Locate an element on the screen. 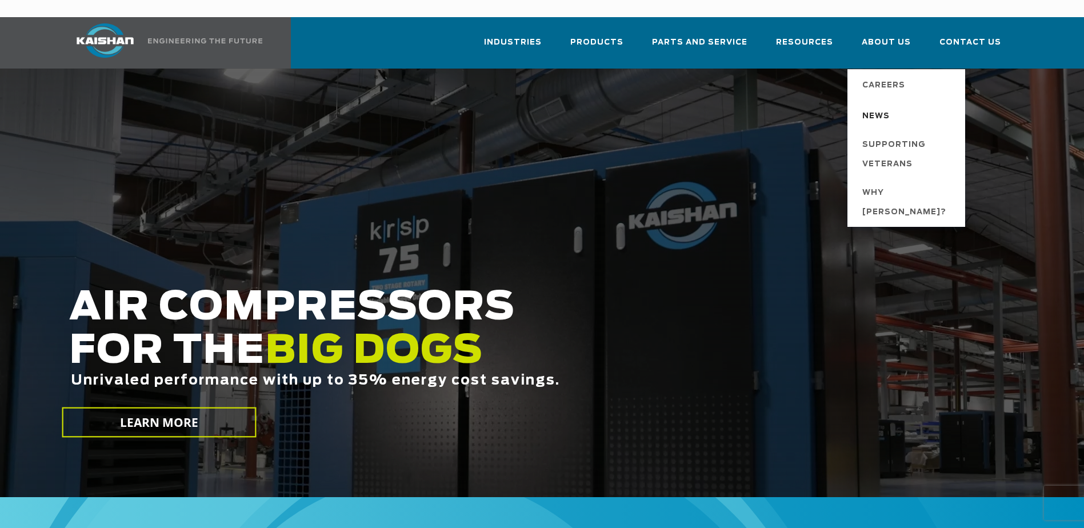 This screenshot has width=1084, height=528. span: About Us is located at coordinates (886, 42).